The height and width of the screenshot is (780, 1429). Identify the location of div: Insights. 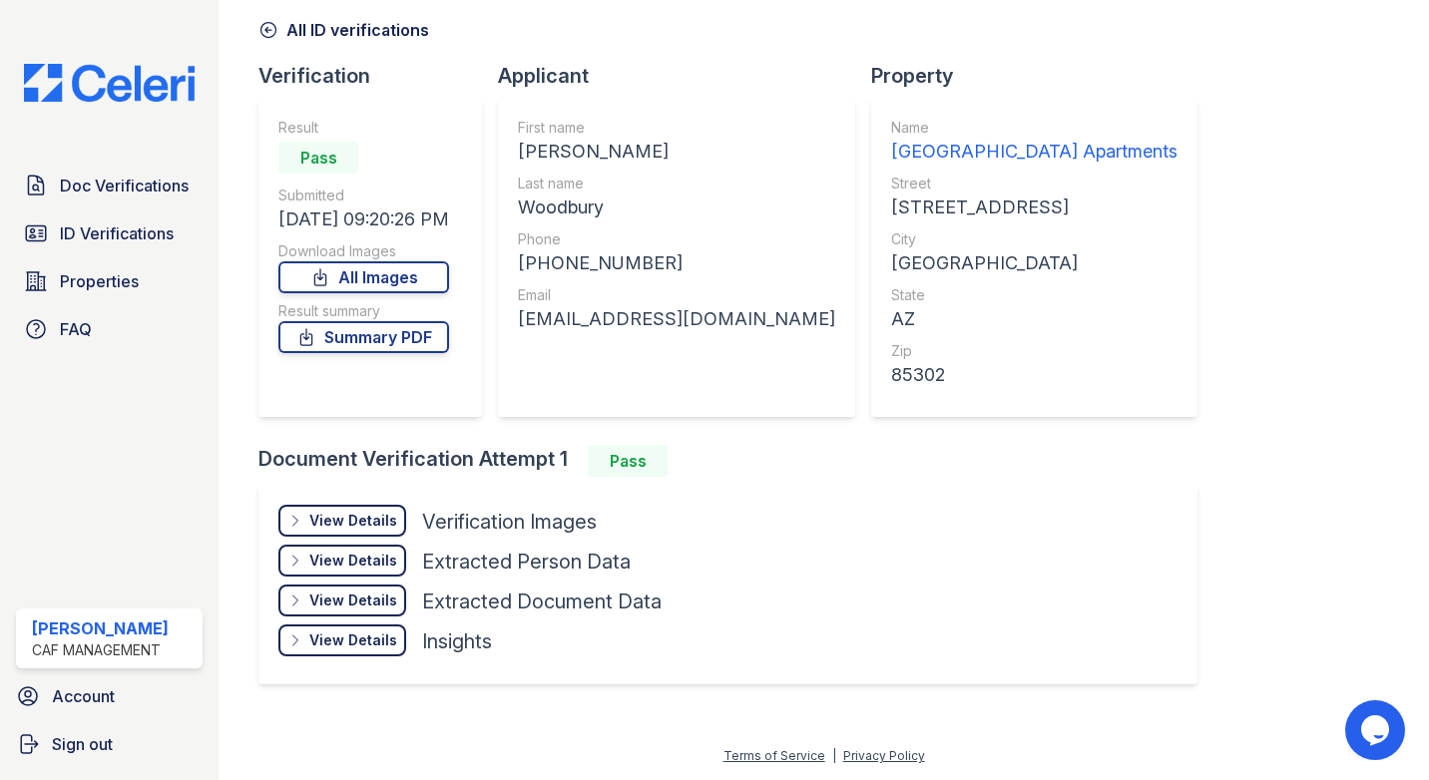
(457, 642).